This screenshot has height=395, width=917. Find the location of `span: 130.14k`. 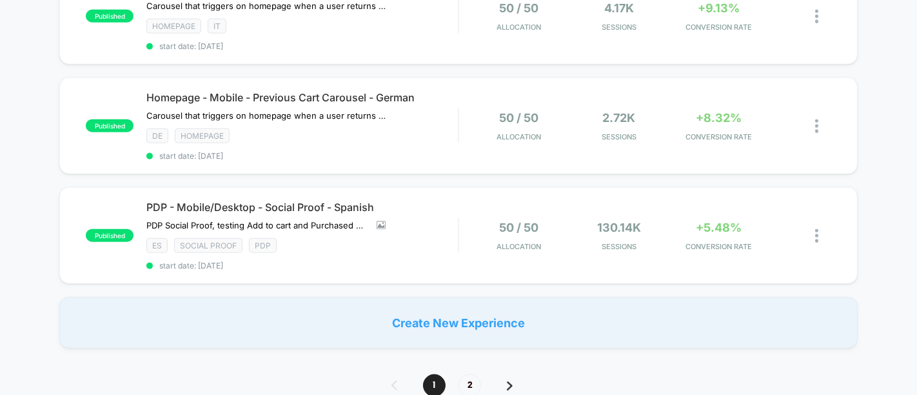

span: 130.14k is located at coordinates (619, 227).